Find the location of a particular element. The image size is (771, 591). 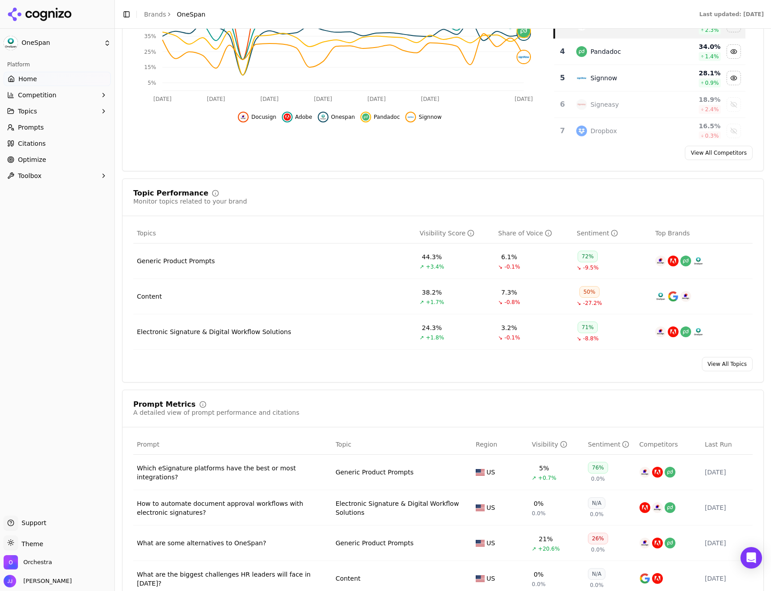

th: Last Run is located at coordinates (726, 445).